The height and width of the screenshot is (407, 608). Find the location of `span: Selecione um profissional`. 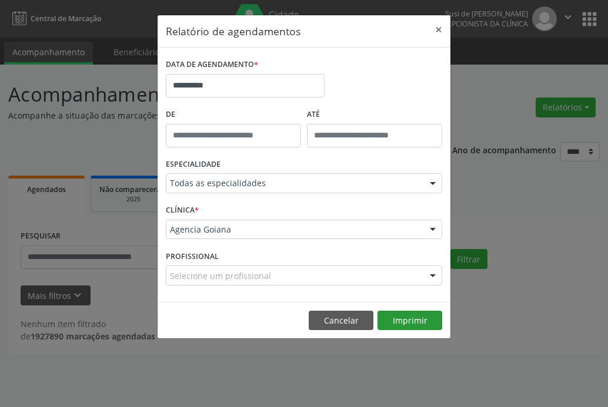

span: Selecione um profissional is located at coordinates (220, 276).